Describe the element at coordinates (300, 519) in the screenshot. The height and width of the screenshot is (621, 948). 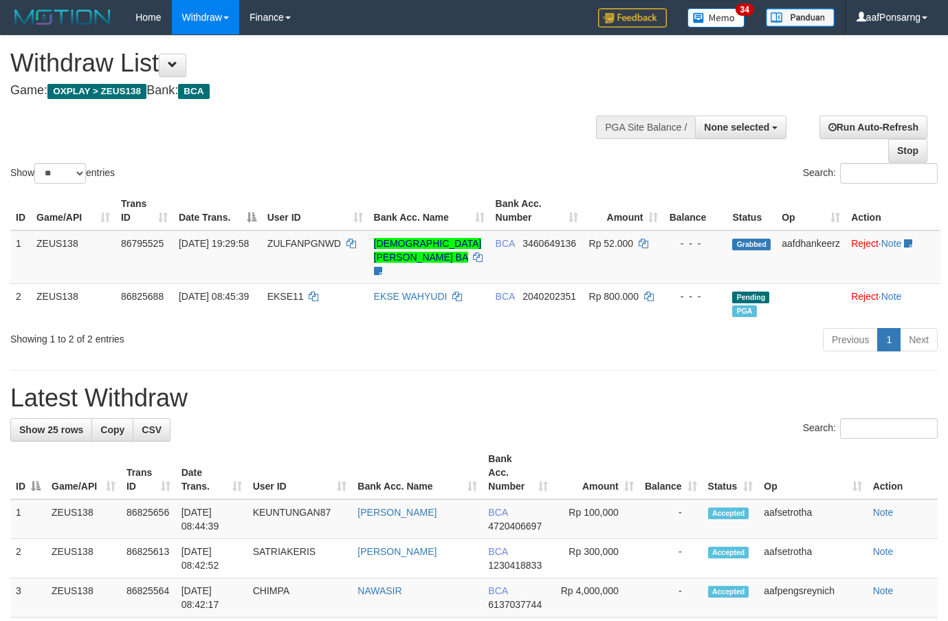
I see `td: KEUNTUNGAN87` at that location.